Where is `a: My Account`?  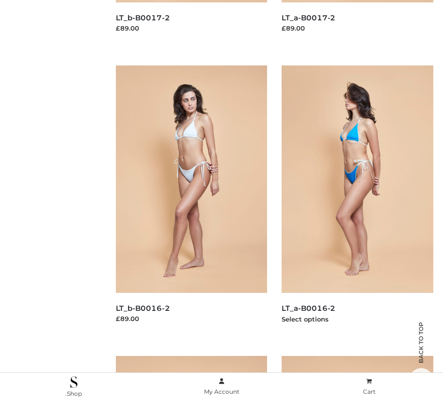
a: My Account is located at coordinates (221, 386).